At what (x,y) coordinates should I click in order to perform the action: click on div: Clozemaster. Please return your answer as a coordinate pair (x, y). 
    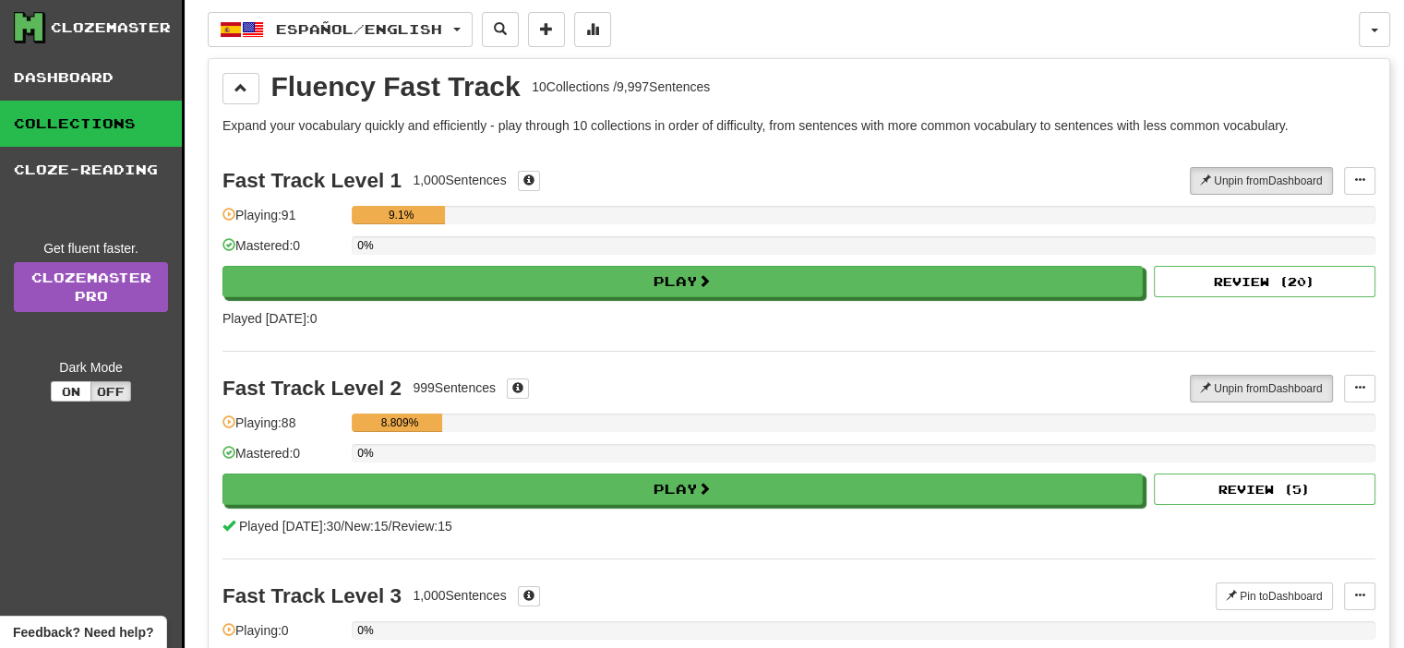
    Looking at the image, I should click on (111, 28).